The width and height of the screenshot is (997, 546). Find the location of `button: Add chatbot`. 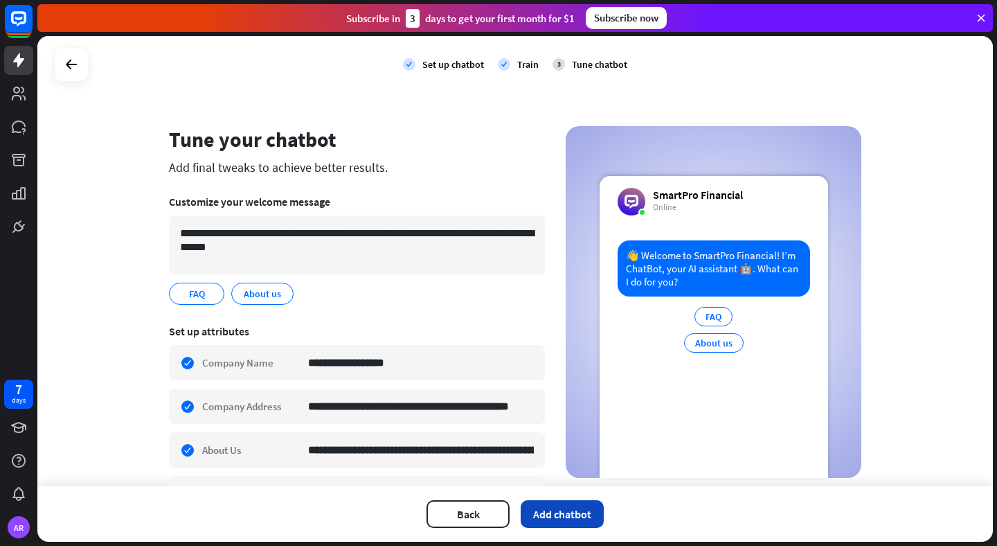

button: Add chatbot is located at coordinates (562, 514).